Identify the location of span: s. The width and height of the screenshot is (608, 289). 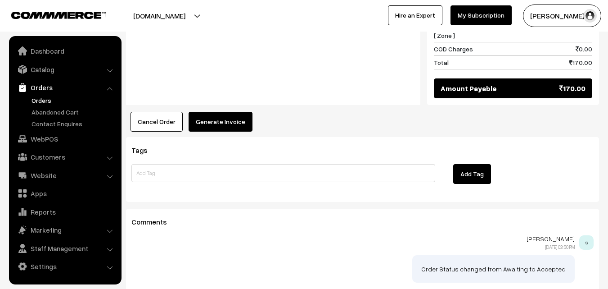
(587, 242).